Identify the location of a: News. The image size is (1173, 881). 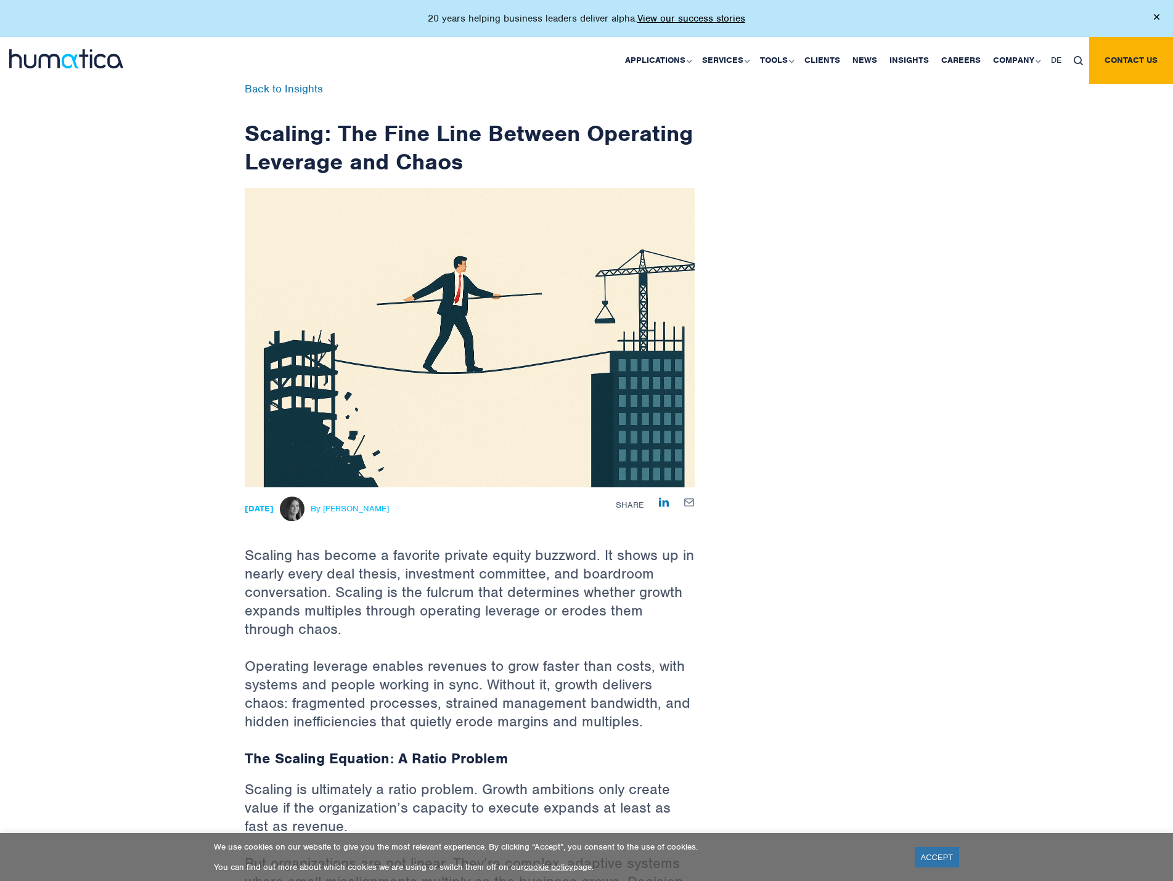
(865, 60).